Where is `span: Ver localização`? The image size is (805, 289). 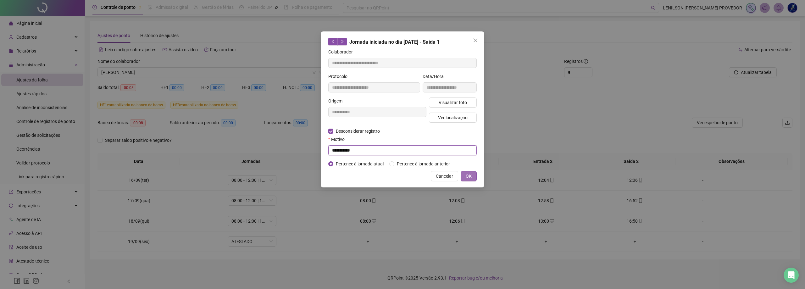
span: Ver localização is located at coordinates (453, 118).